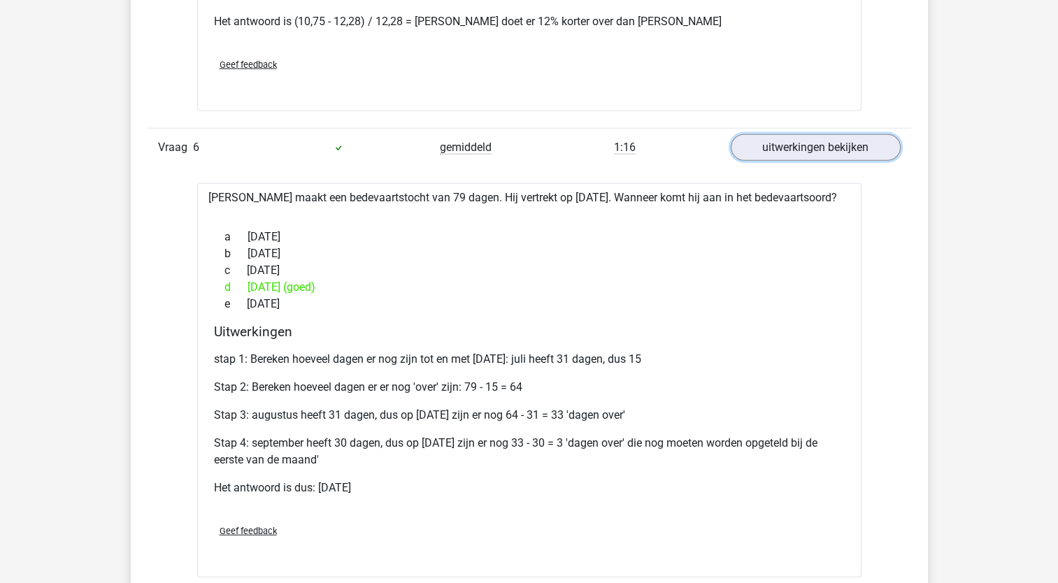 The height and width of the screenshot is (583, 1058). Describe the element at coordinates (466, 148) in the screenshot. I see `span: gemiddeld` at that location.